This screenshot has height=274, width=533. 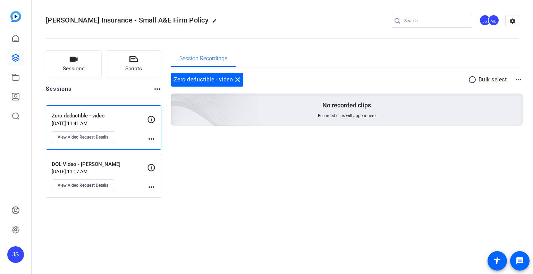 I want to click on mat-icon: radio_button_unchecked, so click(x=473, y=80).